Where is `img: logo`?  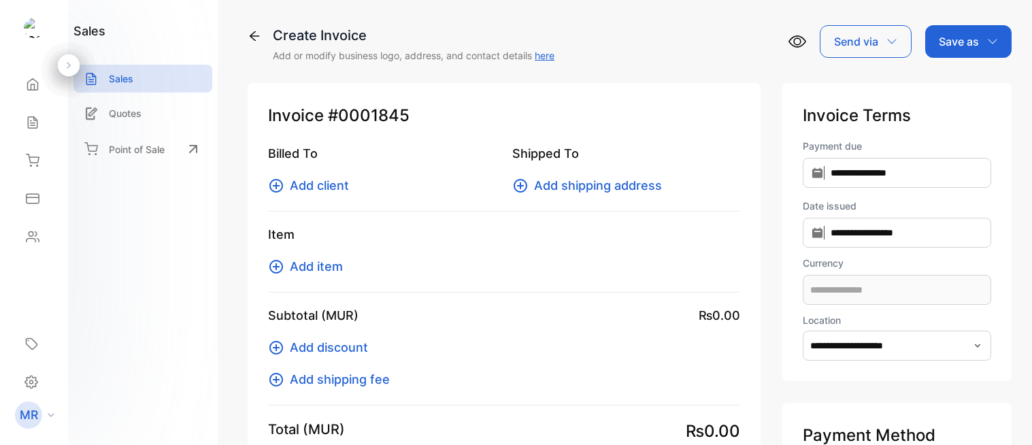
img: logo is located at coordinates (34, 28).